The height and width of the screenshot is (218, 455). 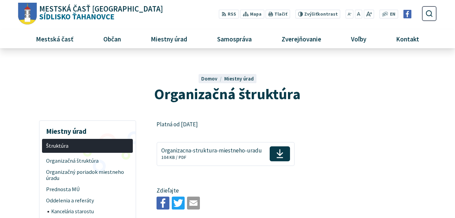 What do you see at coordinates (90, 211) in the screenshot?
I see `span: Kancelária starostu` at bounding box center [90, 211].